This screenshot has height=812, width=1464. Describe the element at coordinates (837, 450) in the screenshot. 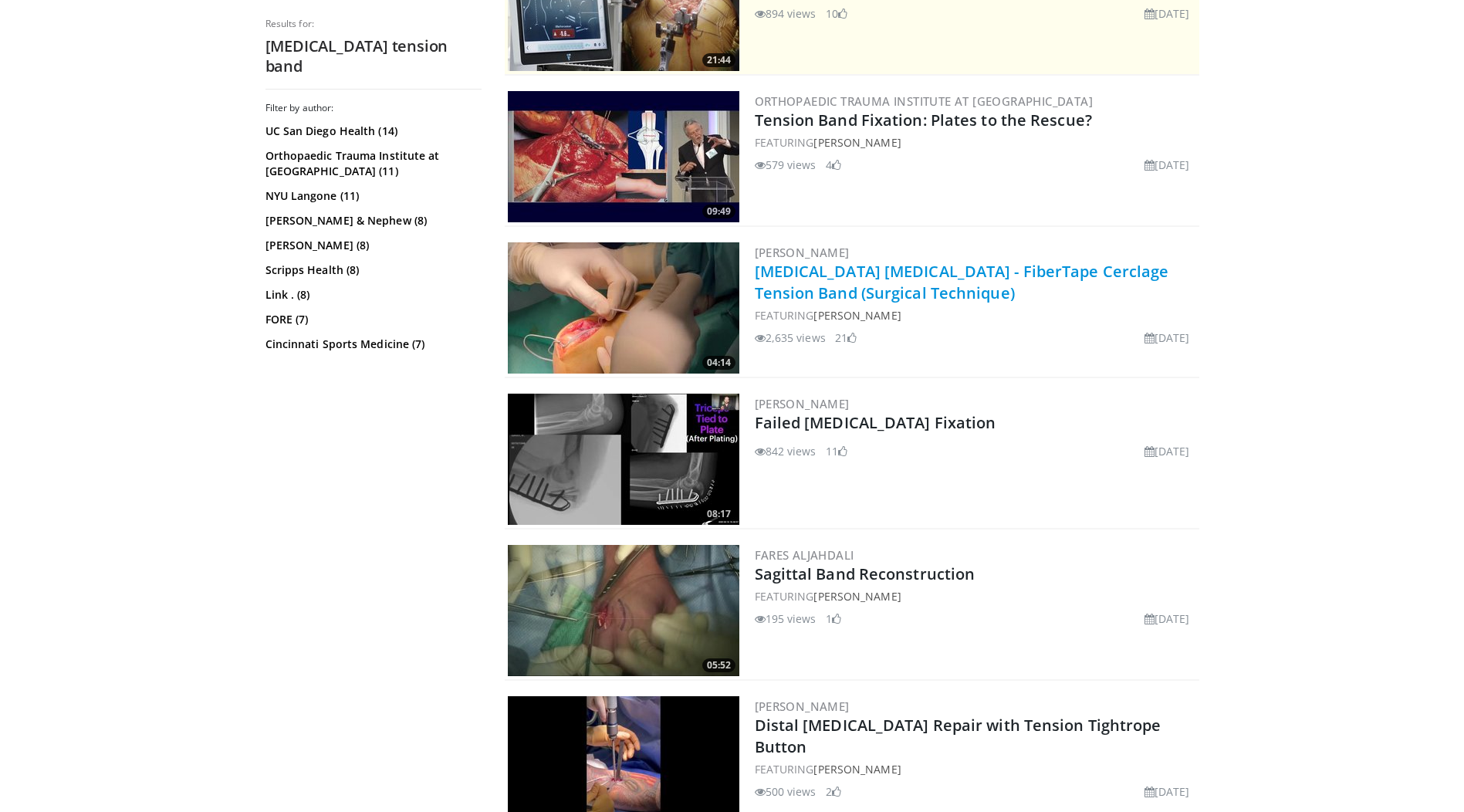

I see `li: 11` at that location.